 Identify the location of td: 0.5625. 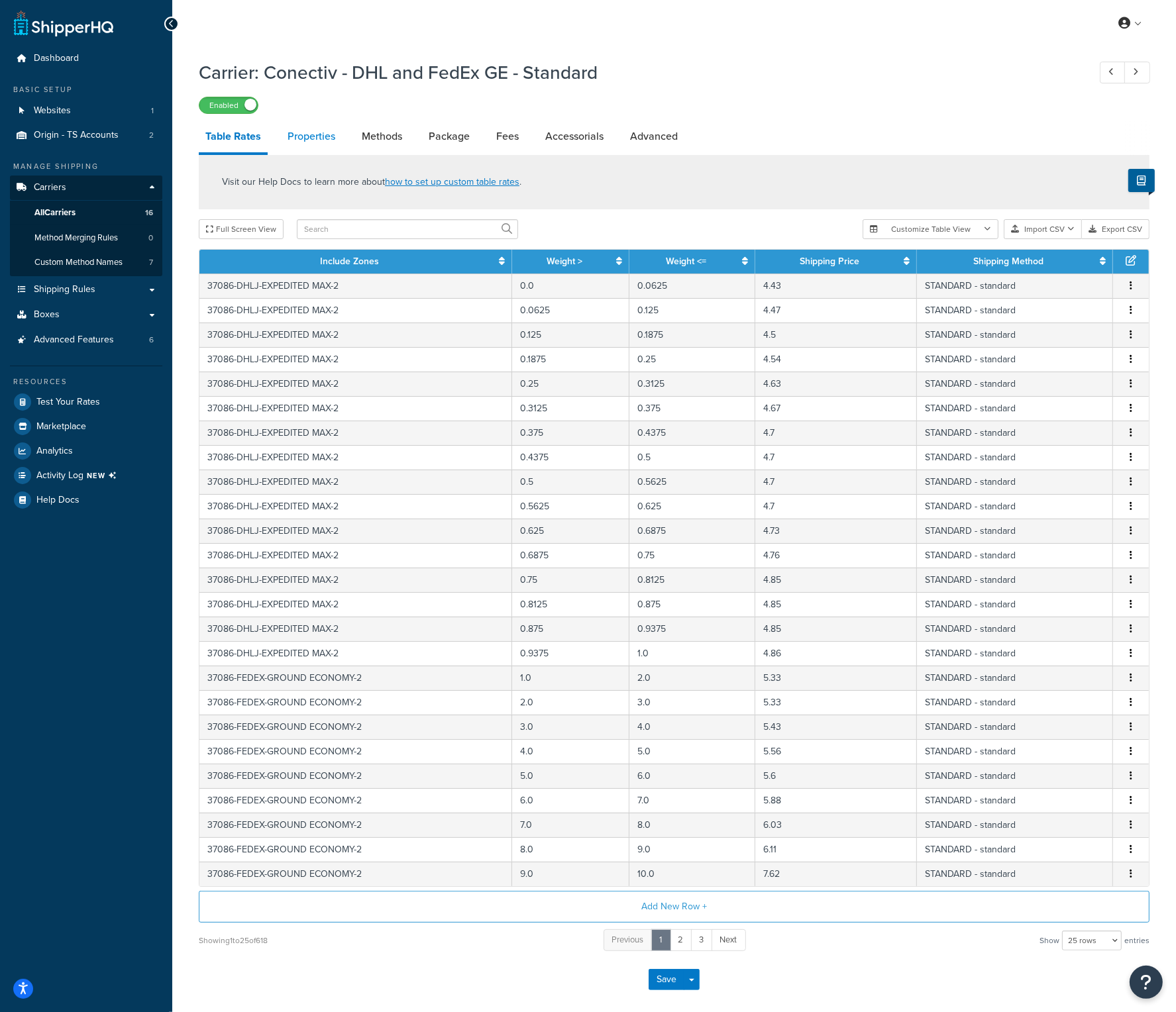
(692, 482).